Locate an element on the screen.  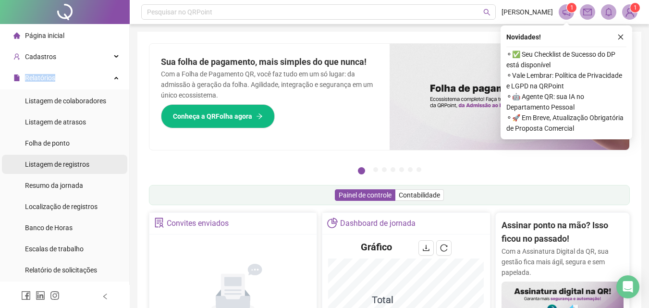
span: Relatórios is located at coordinates (40, 78).